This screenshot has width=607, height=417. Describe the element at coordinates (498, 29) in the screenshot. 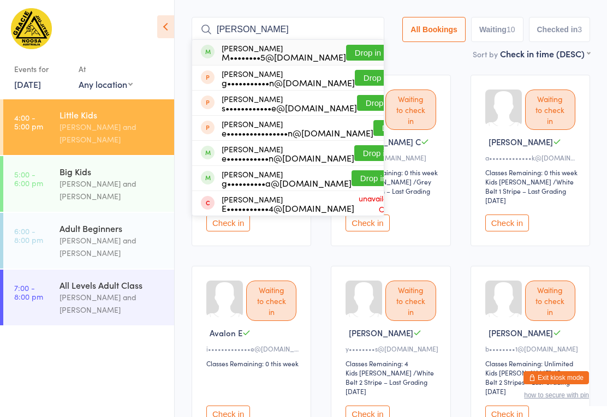

I see `button: Waiting10` at that location.